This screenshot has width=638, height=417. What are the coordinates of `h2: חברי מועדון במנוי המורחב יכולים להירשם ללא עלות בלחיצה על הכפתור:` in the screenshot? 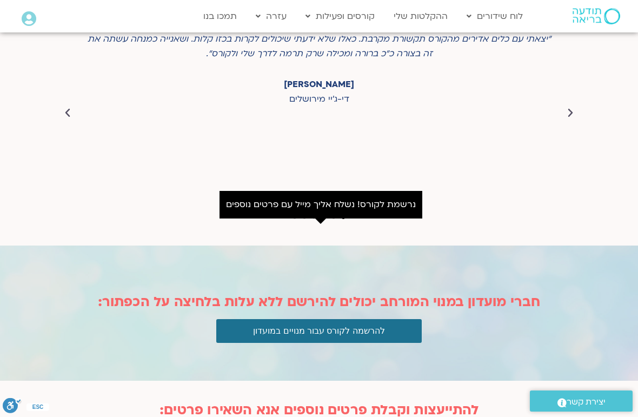 It's located at (319, 302).